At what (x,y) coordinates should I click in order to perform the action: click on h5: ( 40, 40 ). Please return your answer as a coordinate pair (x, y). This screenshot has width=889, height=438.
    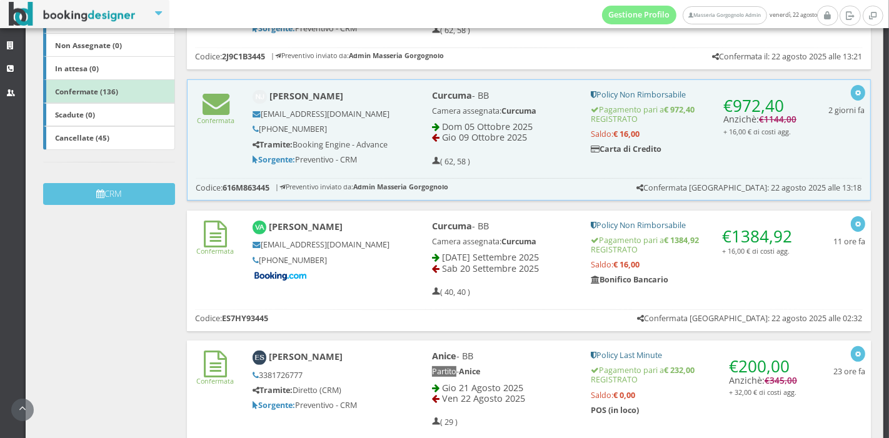
    Looking at the image, I should click on (451, 292).